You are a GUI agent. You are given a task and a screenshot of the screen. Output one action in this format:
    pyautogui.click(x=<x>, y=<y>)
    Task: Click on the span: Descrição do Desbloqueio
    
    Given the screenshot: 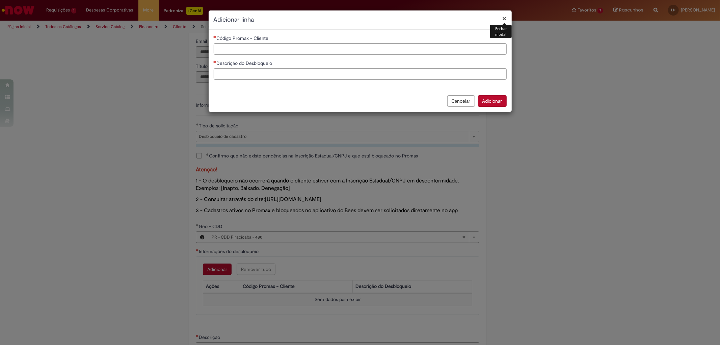 What is the action you would take?
    pyautogui.click(x=245, y=63)
    